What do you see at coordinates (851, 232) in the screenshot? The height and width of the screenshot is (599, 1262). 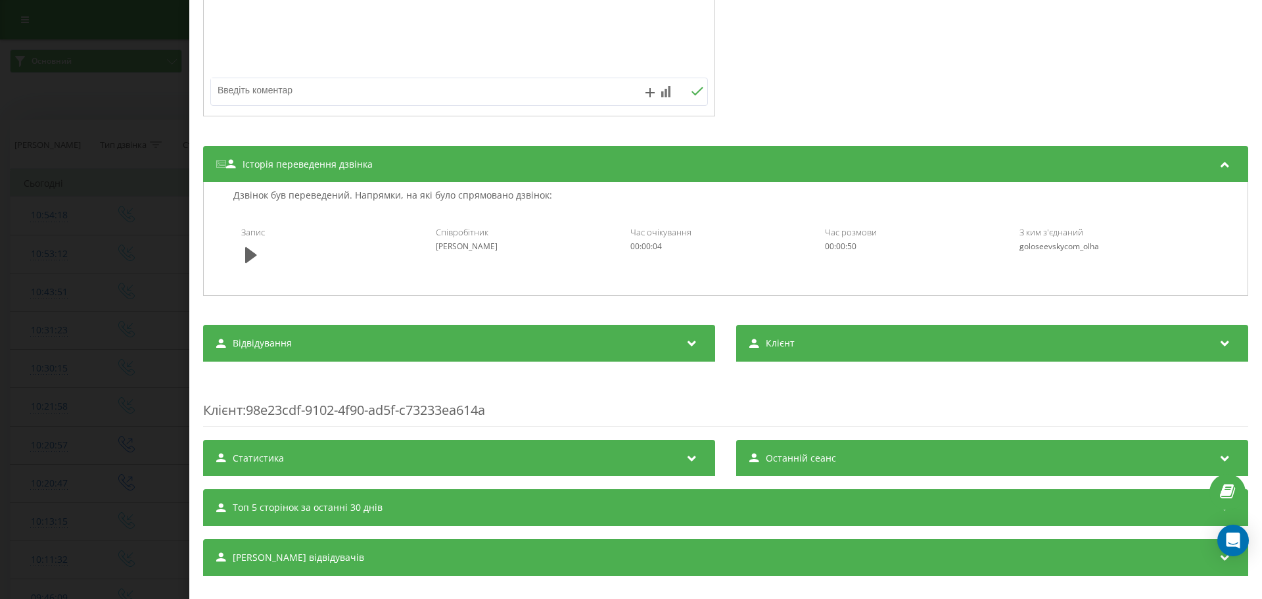 I see `span: Час розмови` at bounding box center [851, 232].